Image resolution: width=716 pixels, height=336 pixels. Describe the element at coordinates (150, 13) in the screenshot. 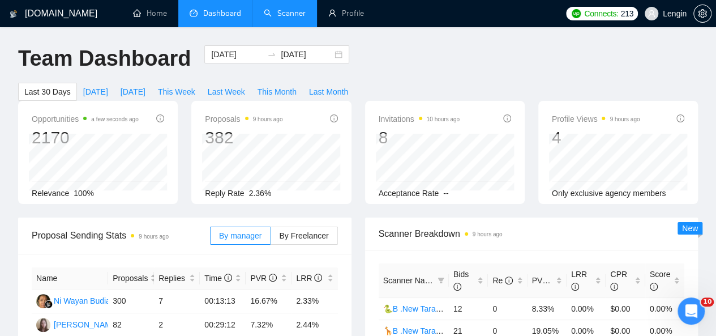

I see `a: homeHome` at that location.